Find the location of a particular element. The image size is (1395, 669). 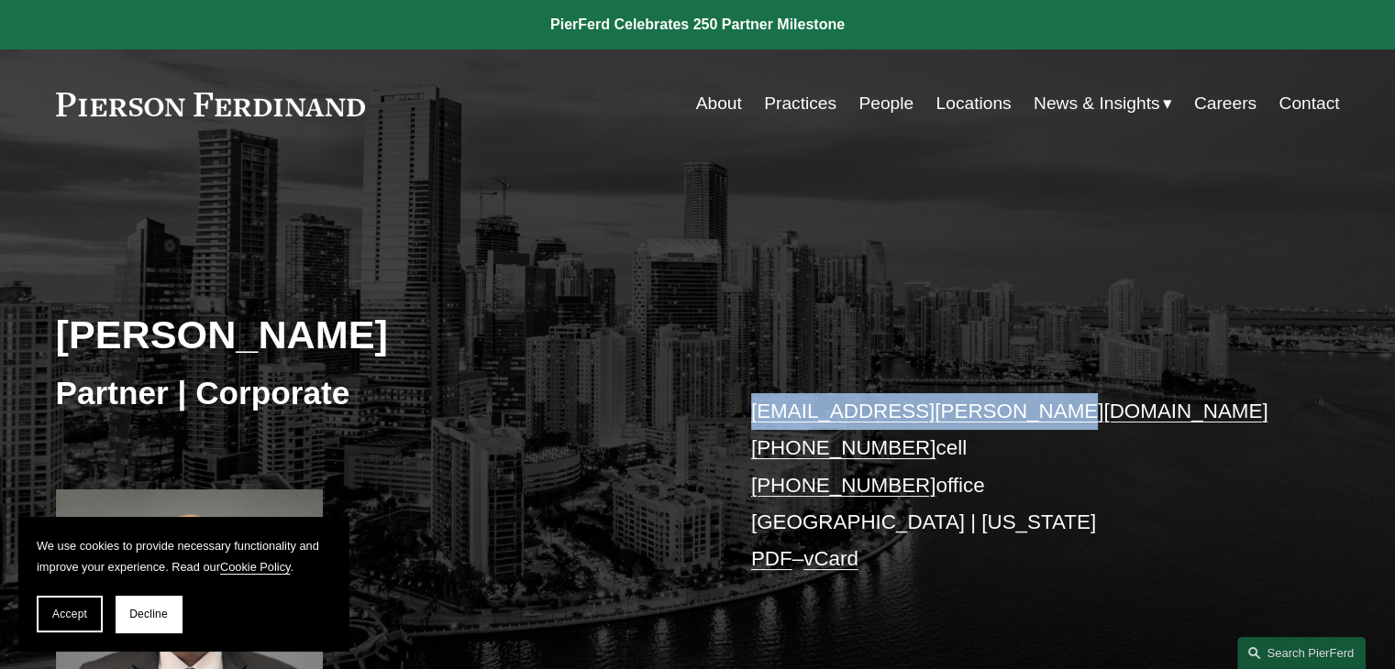

a: People is located at coordinates (886, 104).